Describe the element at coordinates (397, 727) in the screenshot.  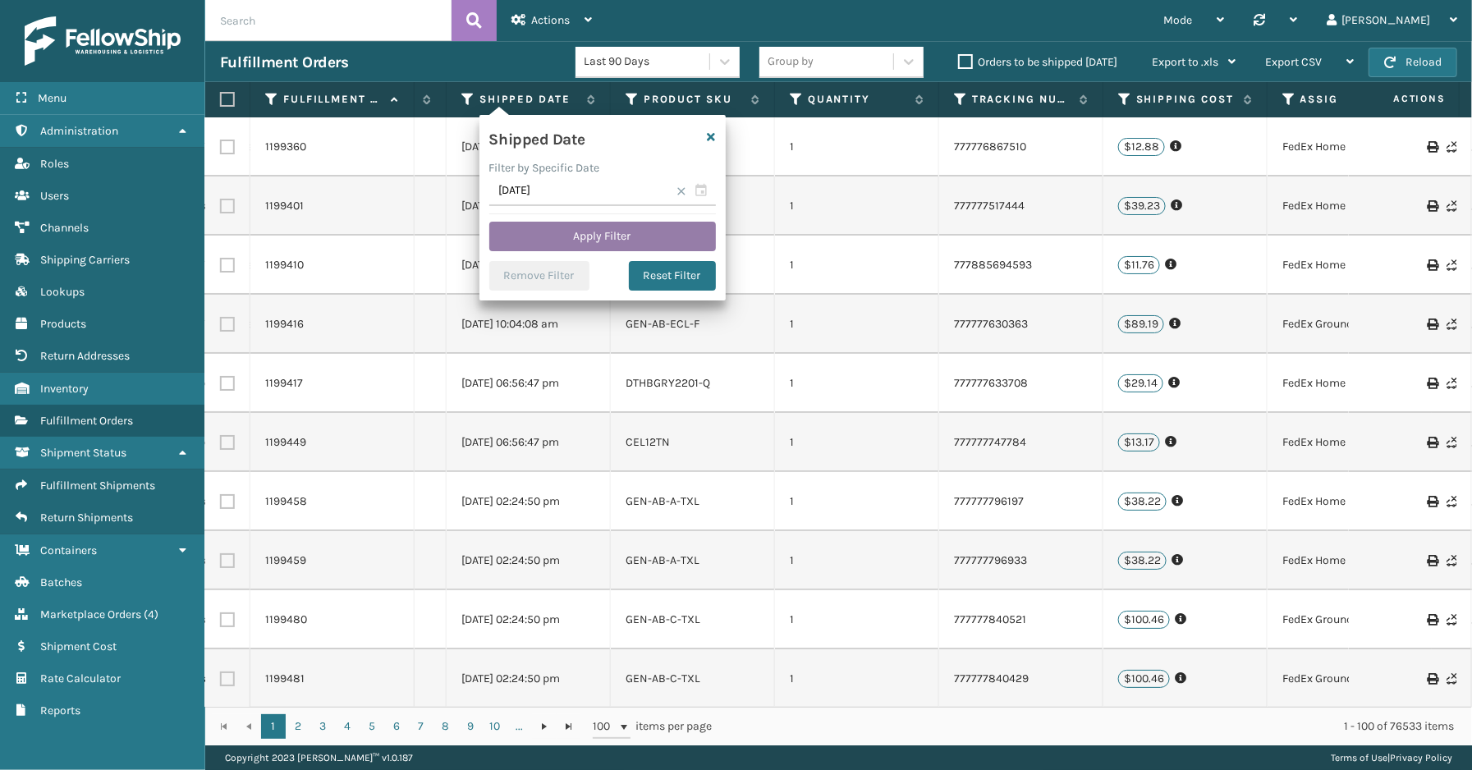
I see `a: 6` at that location.